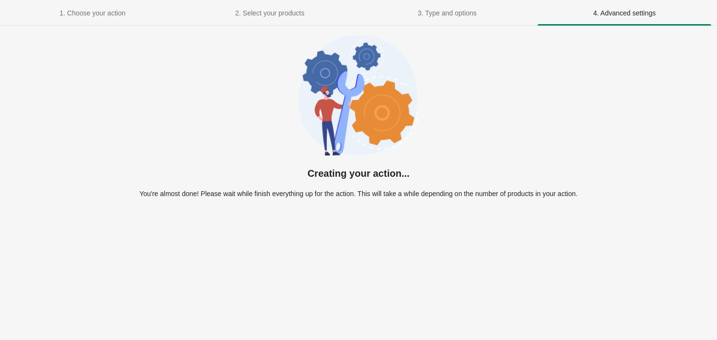  What do you see at coordinates (358, 174) in the screenshot?
I see `h2: Creating your action...` at bounding box center [358, 174].